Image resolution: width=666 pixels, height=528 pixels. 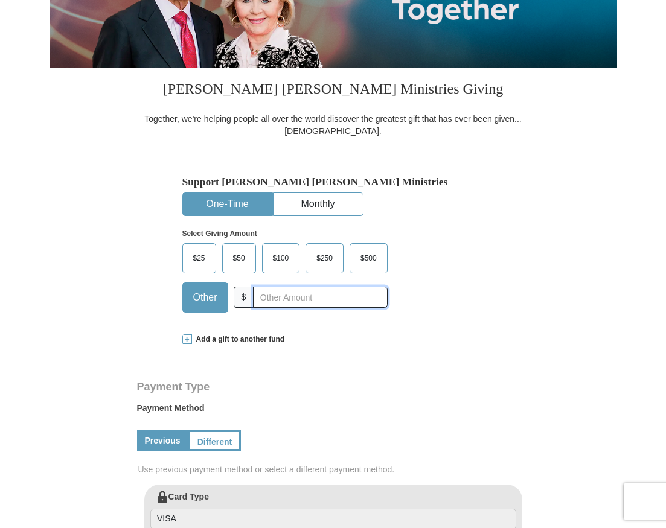 I want to click on div: Together, we're helping people all over the world discover the greatest gift that has ever been g..., so click(x=333, y=125).